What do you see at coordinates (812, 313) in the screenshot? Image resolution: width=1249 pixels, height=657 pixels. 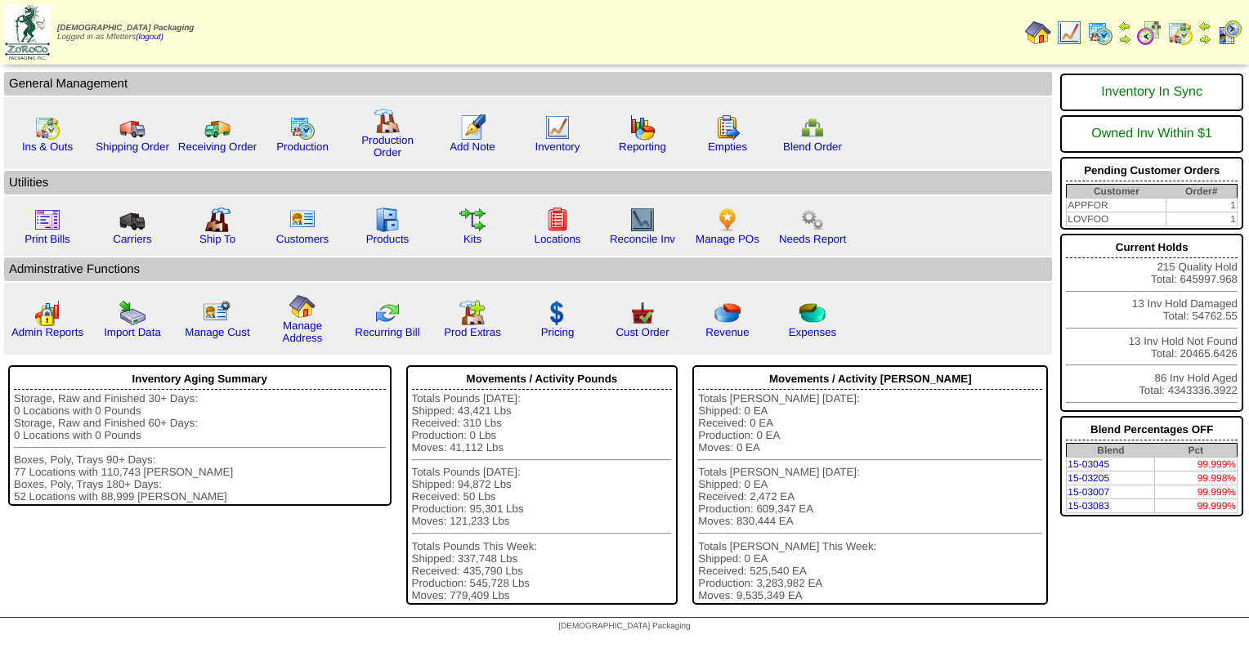 I see `img: pie_chart2.png` at bounding box center [812, 313].